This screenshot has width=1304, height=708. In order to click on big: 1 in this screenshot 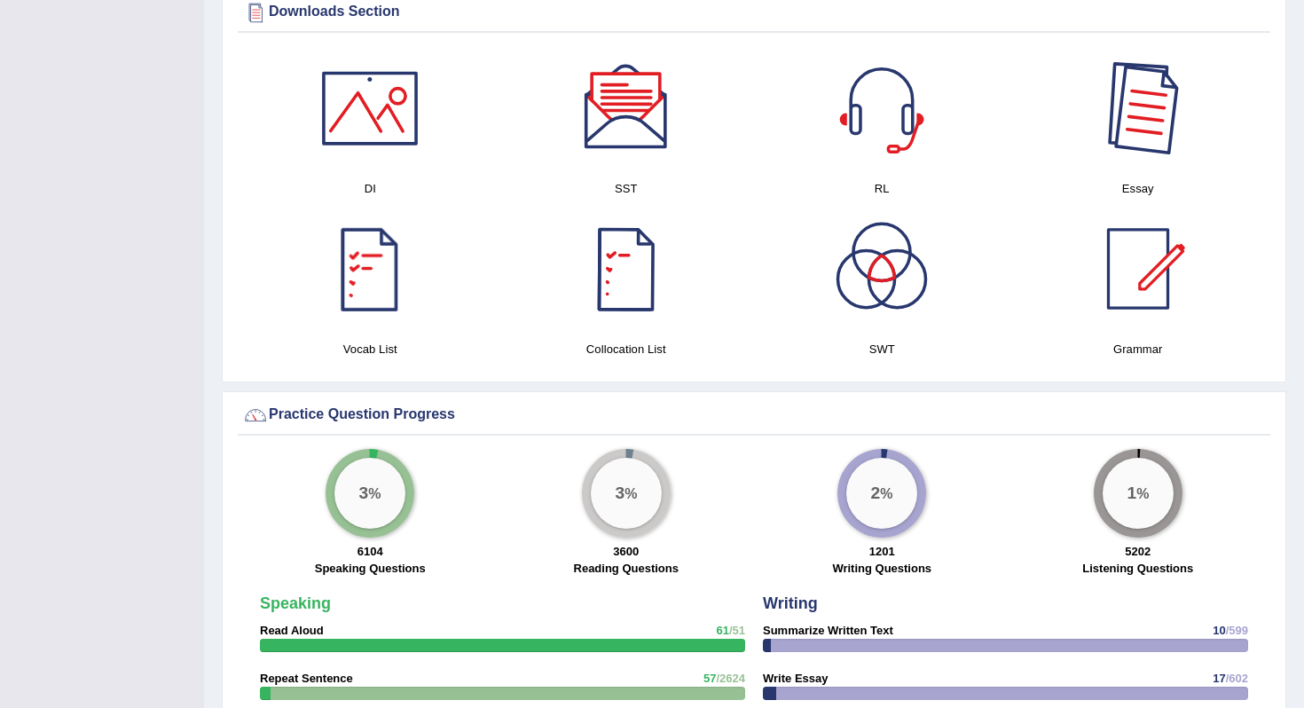, I will do `click(1131, 493)`.